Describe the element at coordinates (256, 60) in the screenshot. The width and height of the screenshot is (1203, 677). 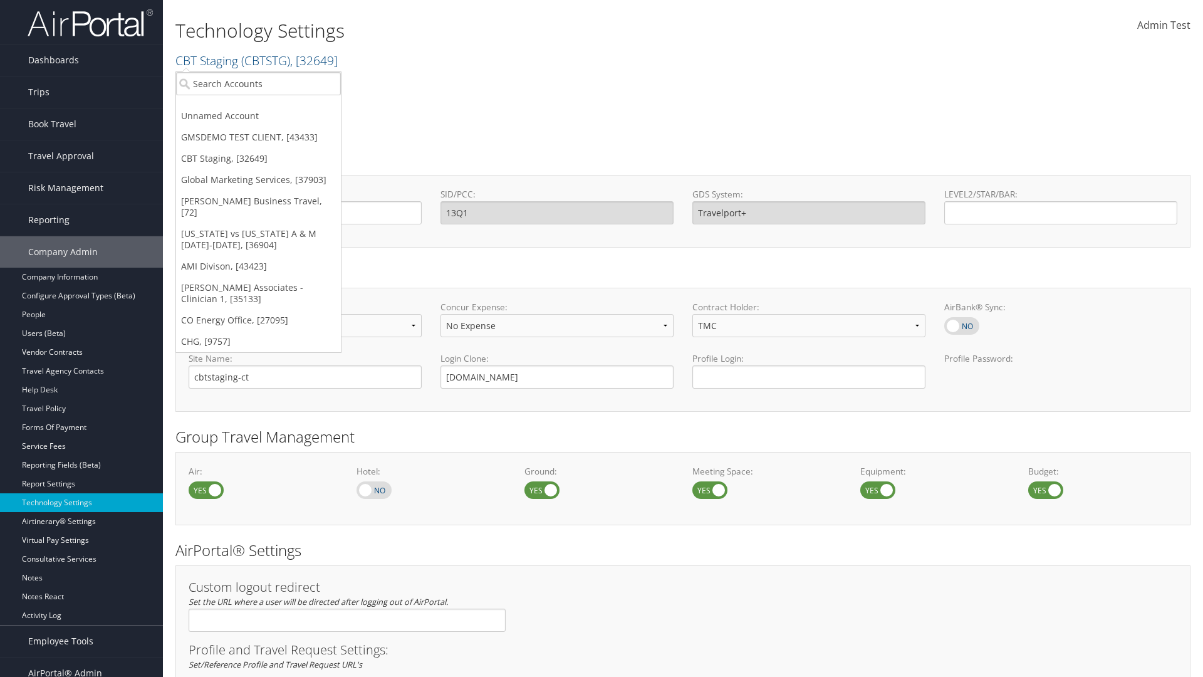
I see `a: CBT Staging` at that location.